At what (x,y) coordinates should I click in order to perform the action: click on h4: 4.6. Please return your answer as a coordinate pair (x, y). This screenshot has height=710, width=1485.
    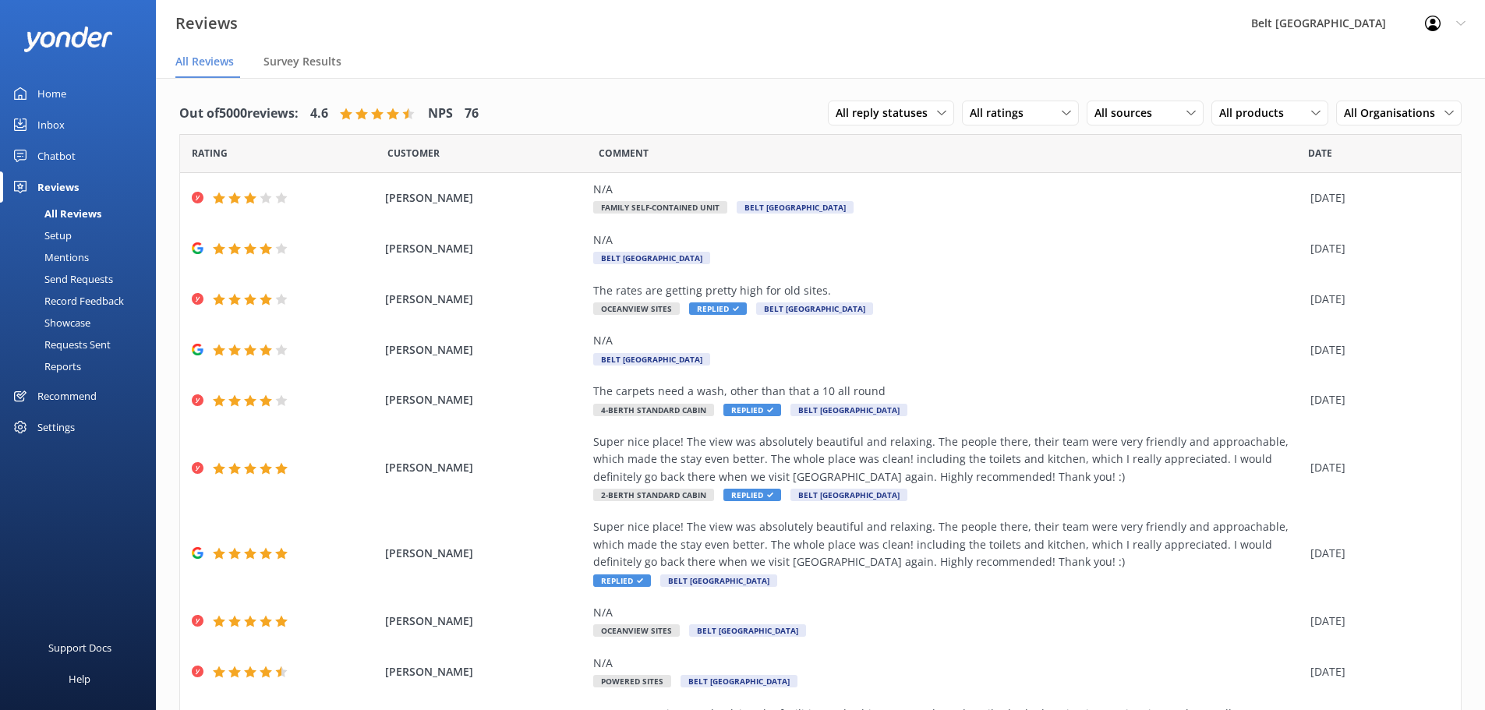
    Looking at the image, I should click on (319, 114).